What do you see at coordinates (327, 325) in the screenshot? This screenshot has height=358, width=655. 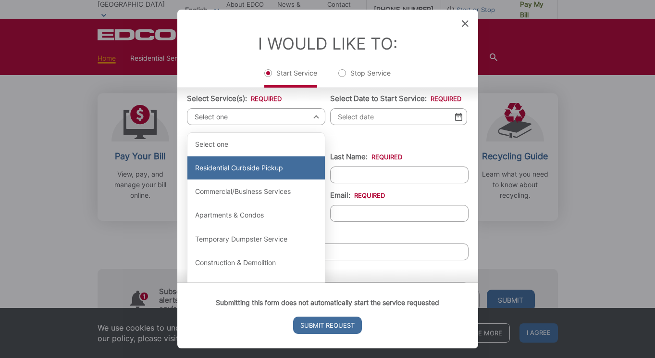 I see `input: Submit Request` at bounding box center [327, 325].